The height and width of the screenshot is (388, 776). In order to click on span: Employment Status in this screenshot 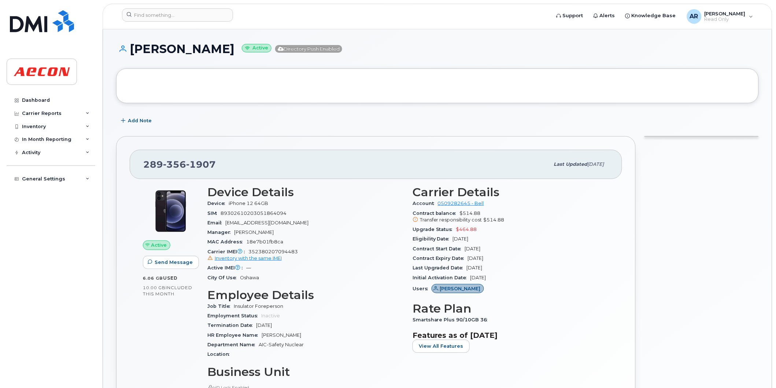, I will do `click(234, 316)`.